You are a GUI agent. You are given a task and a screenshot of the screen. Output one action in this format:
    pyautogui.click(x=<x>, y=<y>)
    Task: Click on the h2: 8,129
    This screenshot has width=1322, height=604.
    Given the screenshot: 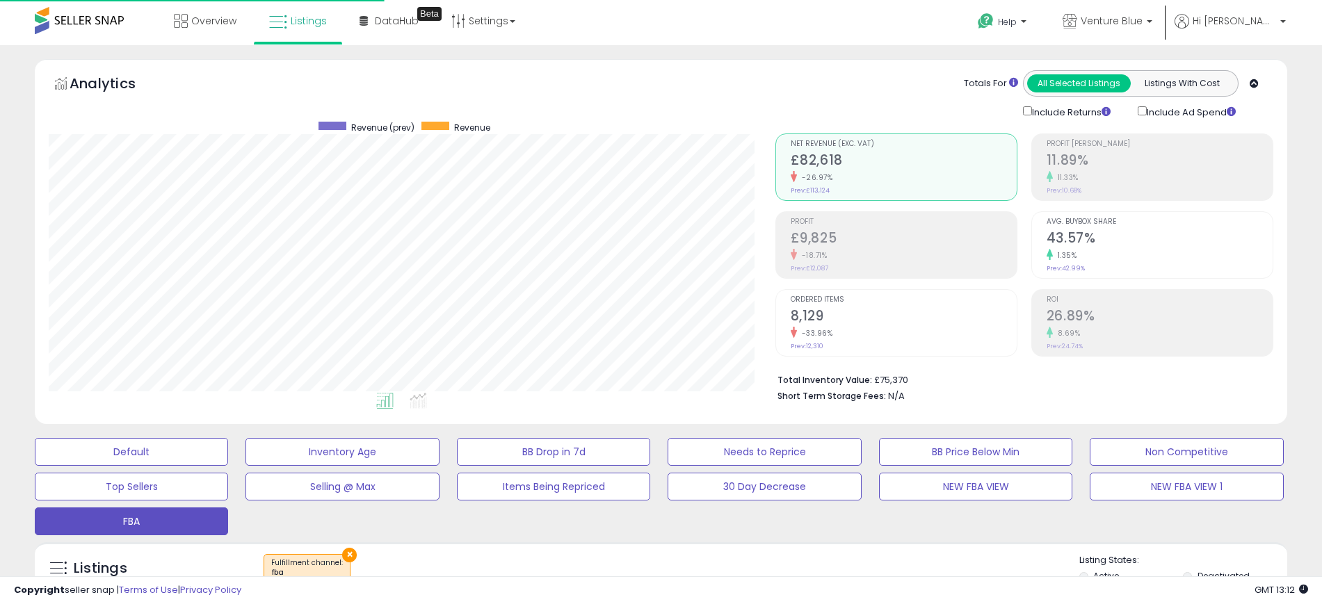 What is the action you would take?
    pyautogui.click(x=904, y=317)
    